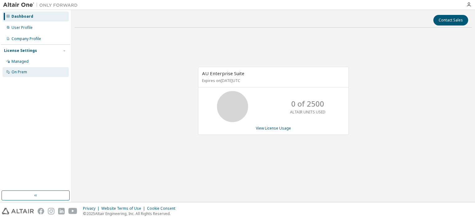 The width and height of the screenshot is (475, 220). Describe the element at coordinates (22, 16) in the screenshot. I see `div: Dashboard` at that location.